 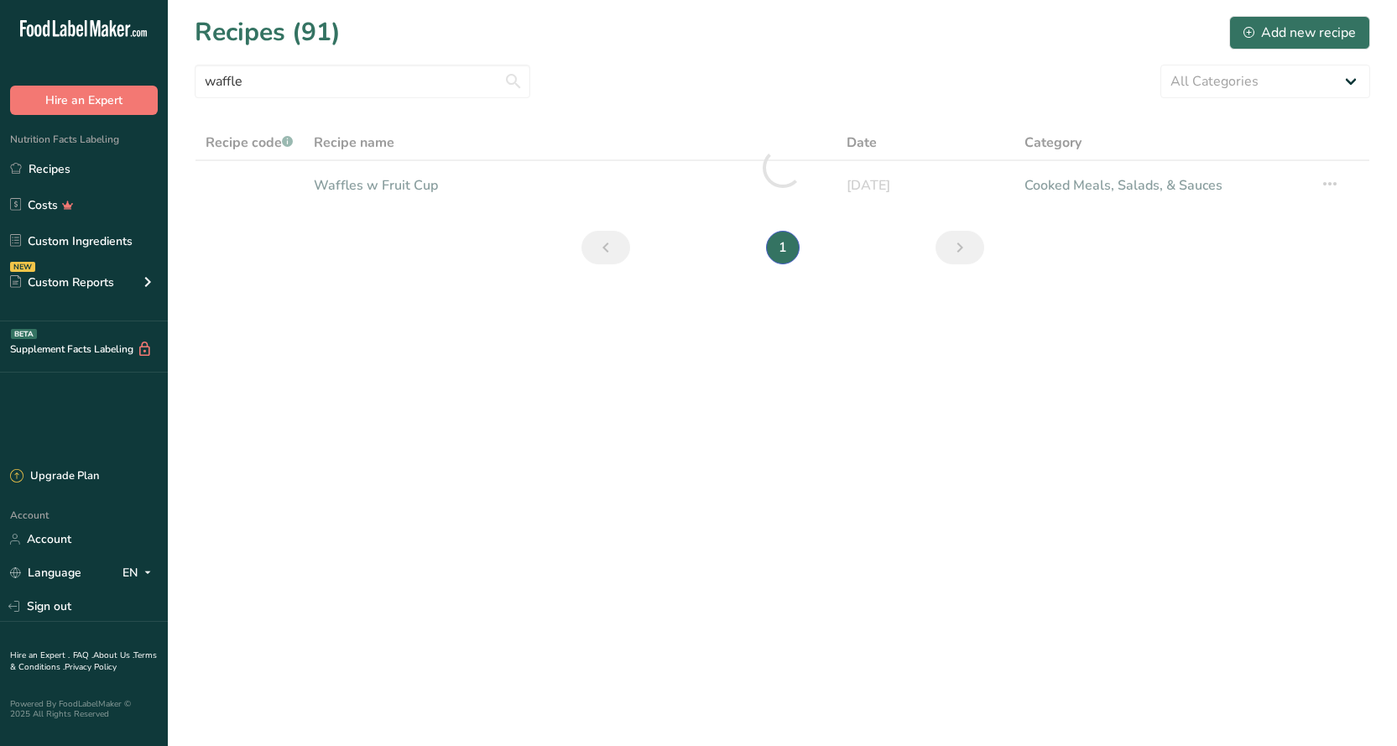 What do you see at coordinates (606, 248) in the screenshot?
I see `a: Previous page` at bounding box center [606, 248].